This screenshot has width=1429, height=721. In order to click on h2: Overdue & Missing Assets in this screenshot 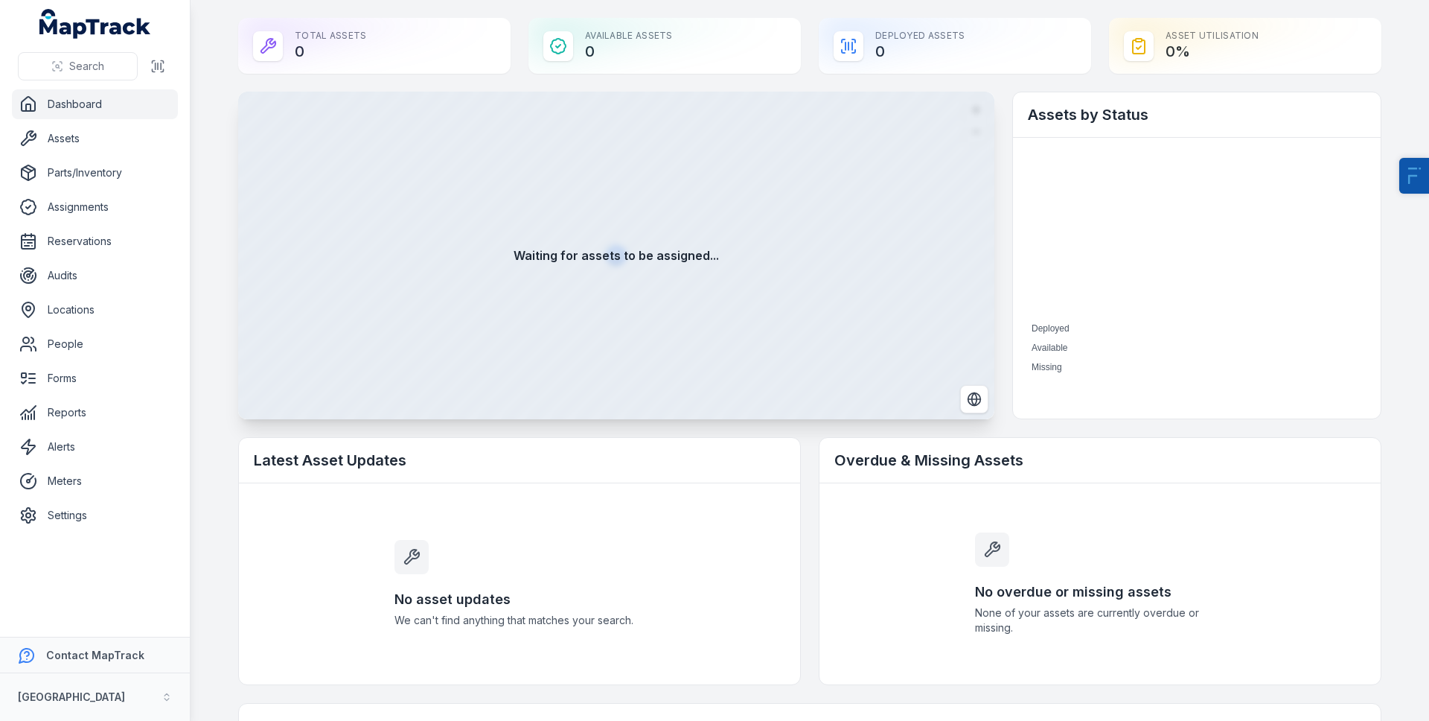, I will do `click(1100, 460)`.